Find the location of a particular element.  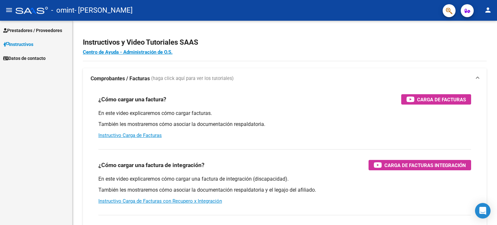

span: Carga de Facturas Integración is located at coordinates (425, 165).